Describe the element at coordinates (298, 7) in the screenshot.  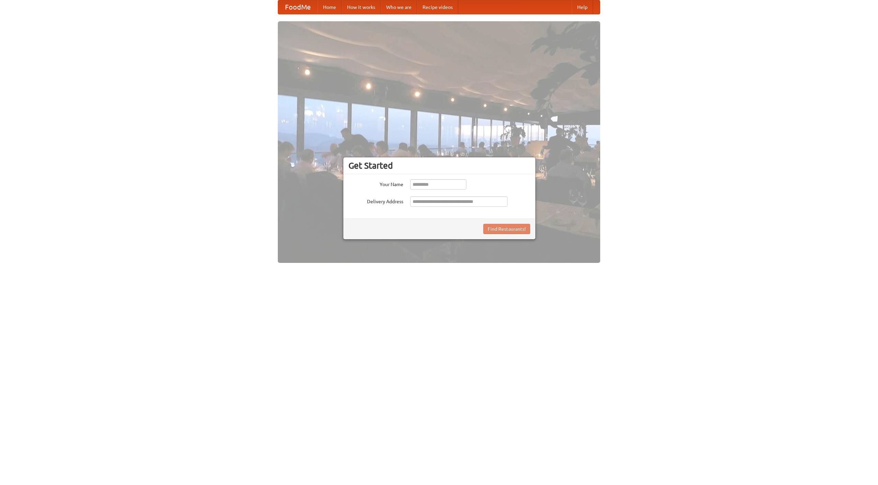
I see `a: FoodMe` at that location.